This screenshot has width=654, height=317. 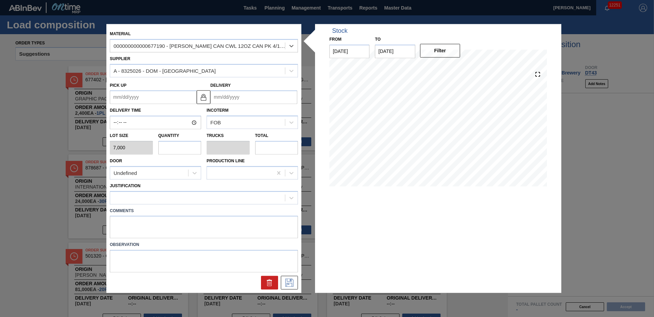 I want to click on div: Save Suggestion, so click(x=289, y=283).